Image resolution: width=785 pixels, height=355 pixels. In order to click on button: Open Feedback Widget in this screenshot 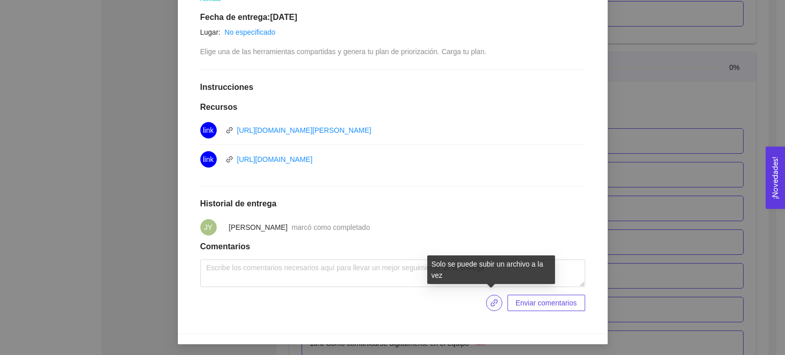, I will do `click(775, 178)`.